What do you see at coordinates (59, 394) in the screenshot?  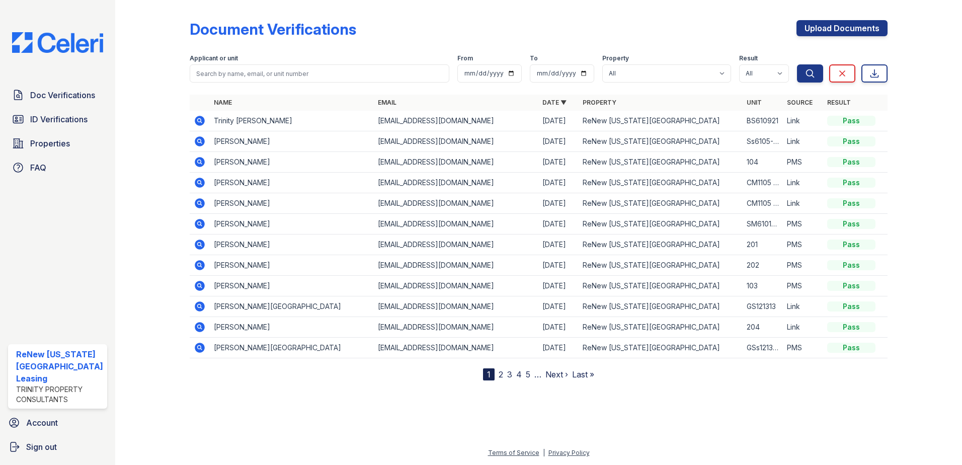 I see `div: Trinity Property Consultants` at bounding box center [59, 394].